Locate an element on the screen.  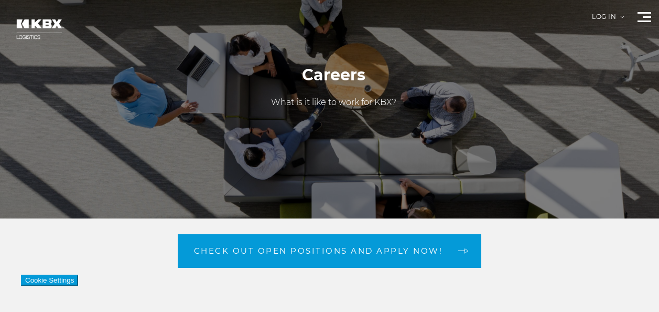
h1: Careers is located at coordinates (334, 75).